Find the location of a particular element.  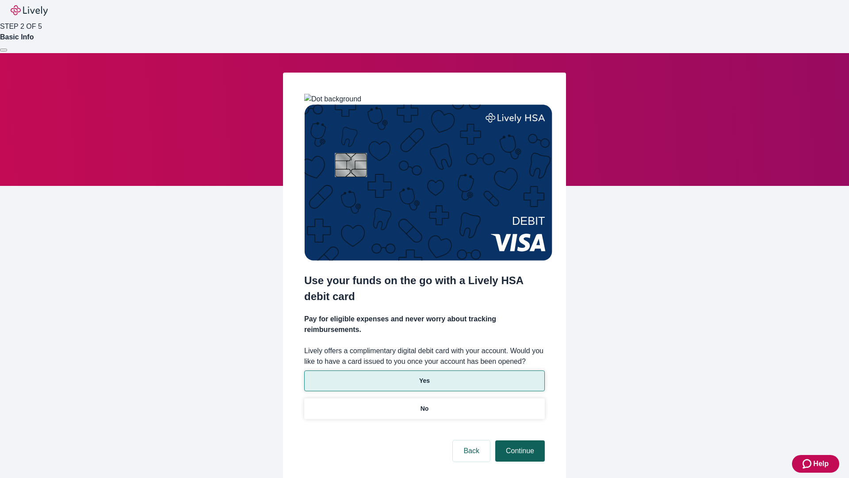

h4: Pay for eligible expenses and never worry about tracking reimbursements. is located at coordinates (425, 324).